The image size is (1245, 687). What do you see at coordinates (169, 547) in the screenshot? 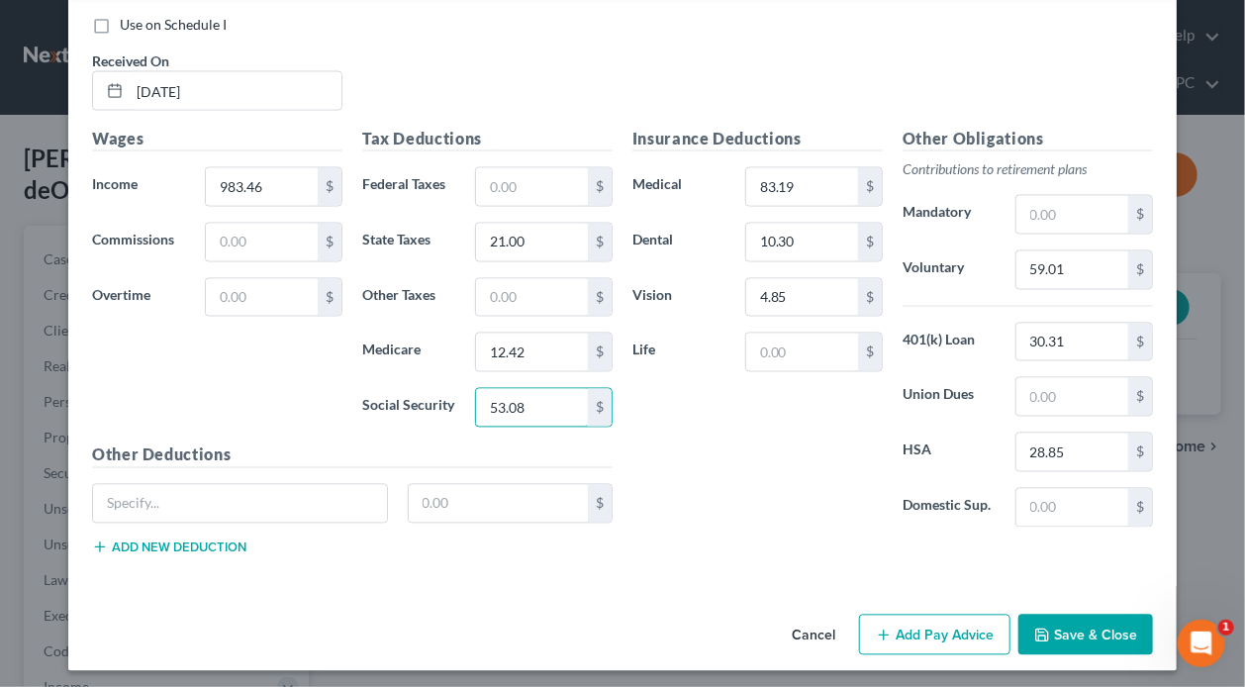
I see `button: Add new deduction` at bounding box center [169, 547].